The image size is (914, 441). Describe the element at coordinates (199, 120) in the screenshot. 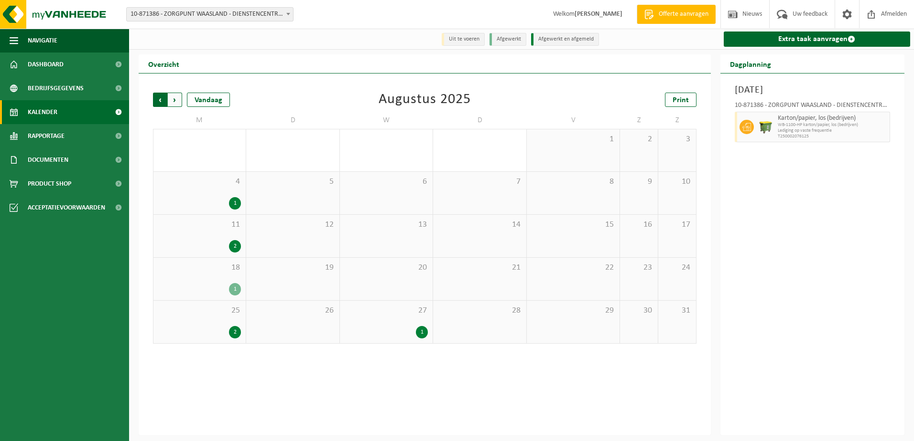

I see `td: M` at that location.